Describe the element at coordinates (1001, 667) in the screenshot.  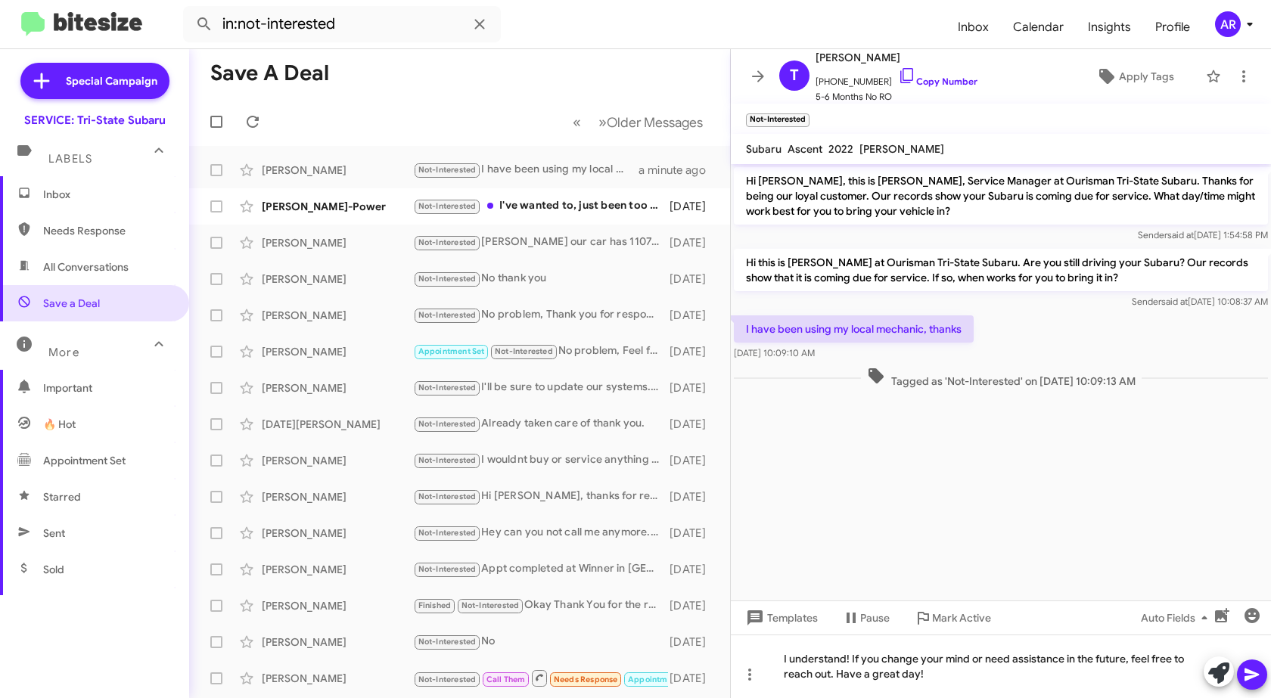
I see `div: I understand! If you change your mind or need assistance in the future, feel free to reach out. H...` at that location.